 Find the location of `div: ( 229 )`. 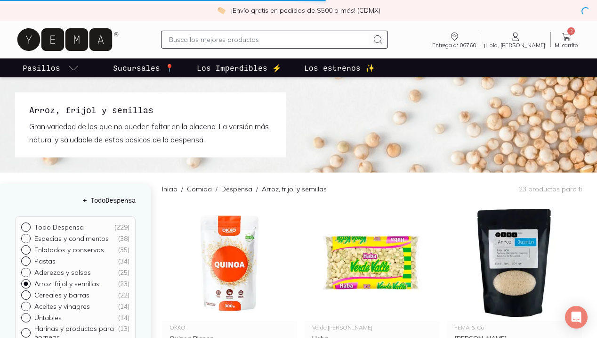

div: ( 229 ) is located at coordinates (122, 227).